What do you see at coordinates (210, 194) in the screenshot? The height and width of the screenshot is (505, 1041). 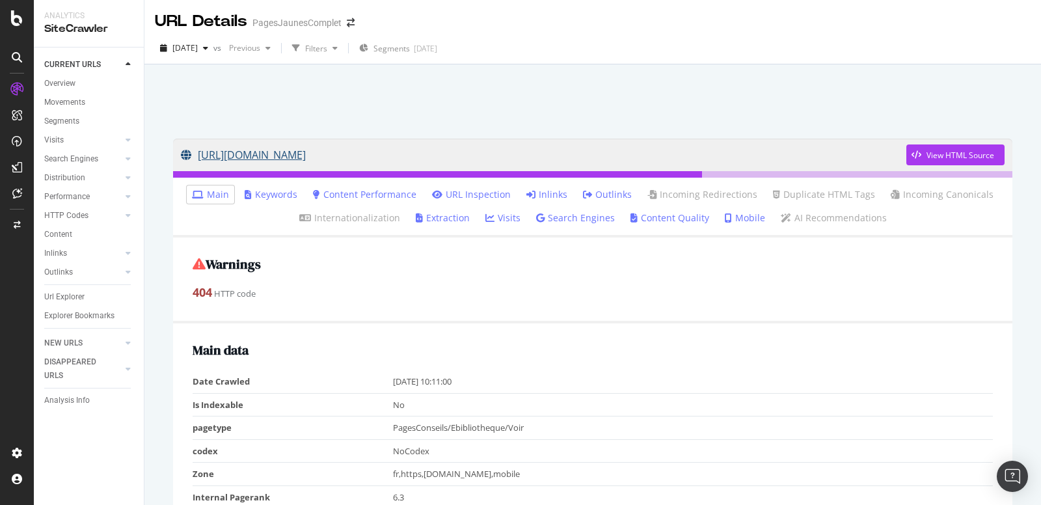 I see `a: Main` at bounding box center [210, 194].